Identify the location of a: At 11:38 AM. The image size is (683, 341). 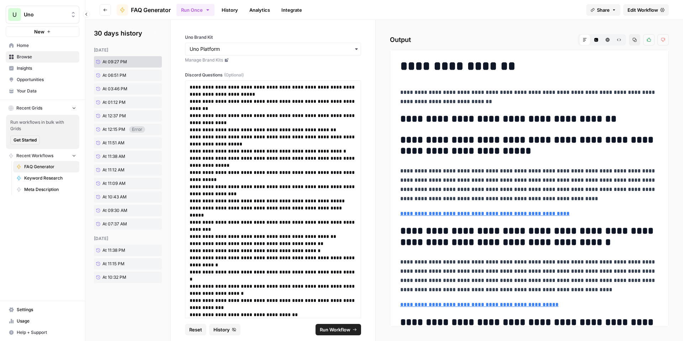
(120, 156).